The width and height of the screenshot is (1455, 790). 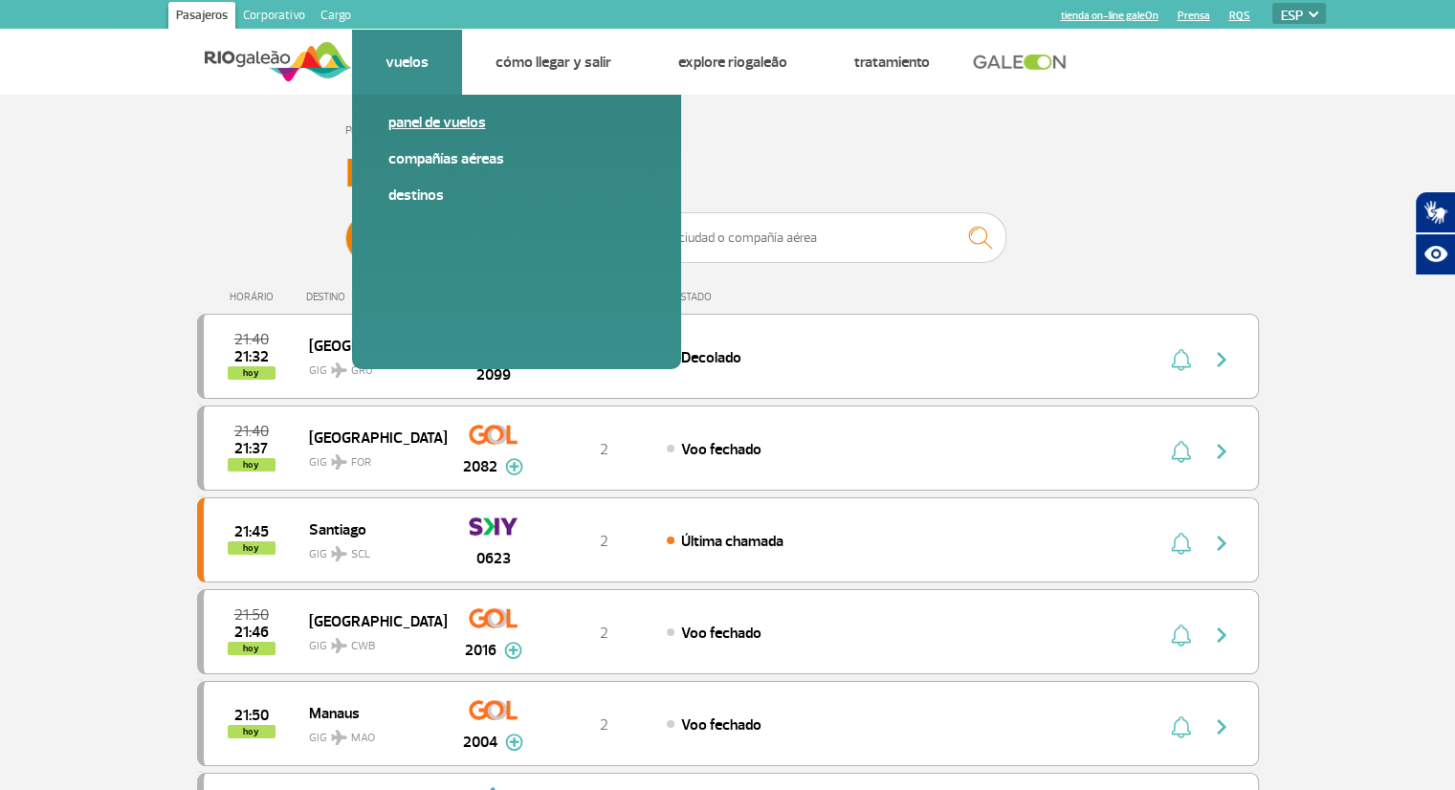 What do you see at coordinates (363, 739) in the screenshot?
I see `span: MAO` at bounding box center [363, 739].